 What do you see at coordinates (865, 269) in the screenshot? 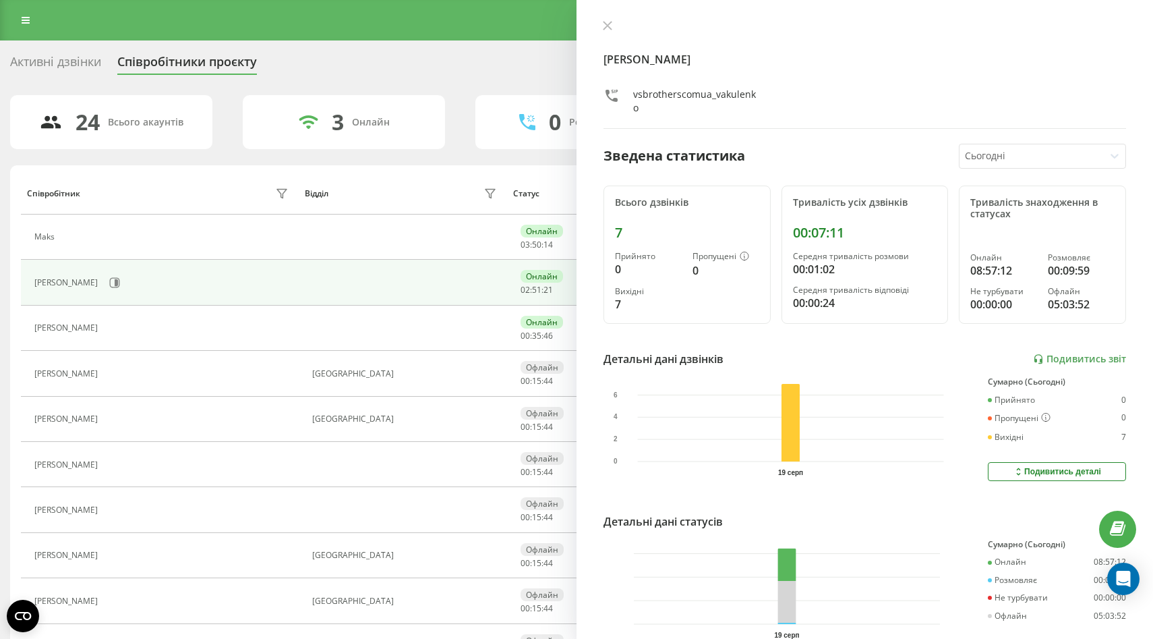
I see `div: 00:01:02` at bounding box center [865, 269].